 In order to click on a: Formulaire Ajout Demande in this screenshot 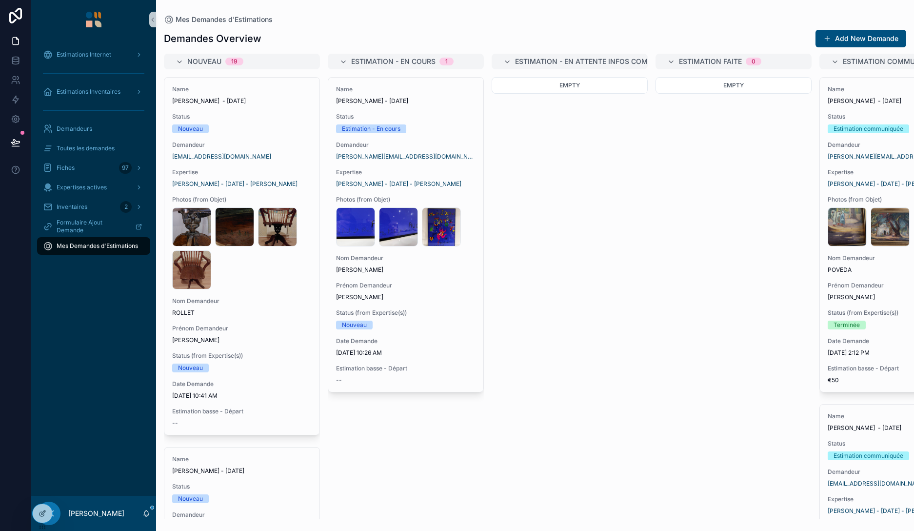, I will do `click(94, 226)`.